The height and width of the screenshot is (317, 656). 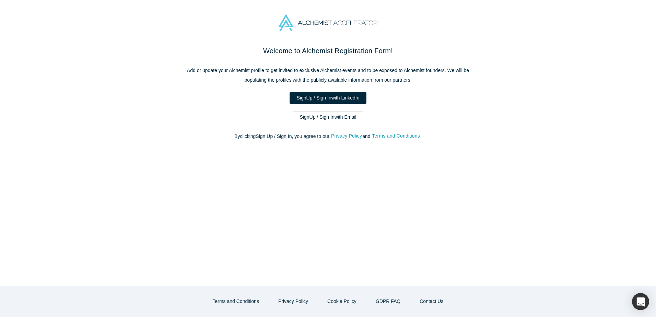 What do you see at coordinates (342, 301) in the screenshot?
I see `button: Cookie Policy` at bounding box center [342, 301].